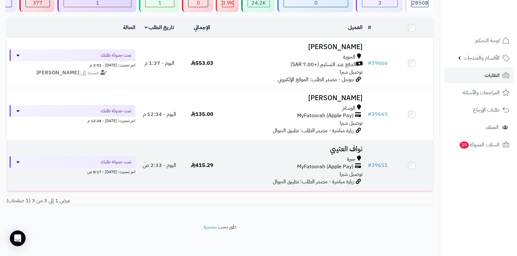 The image size is (517, 256). Describe the element at coordinates (159, 166) in the screenshot. I see `span: اليوم - 2:33 ص` at that location.